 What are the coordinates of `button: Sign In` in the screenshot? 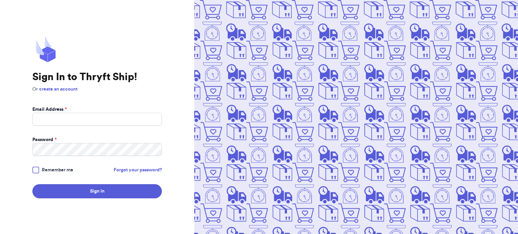 It's located at (97, 191).